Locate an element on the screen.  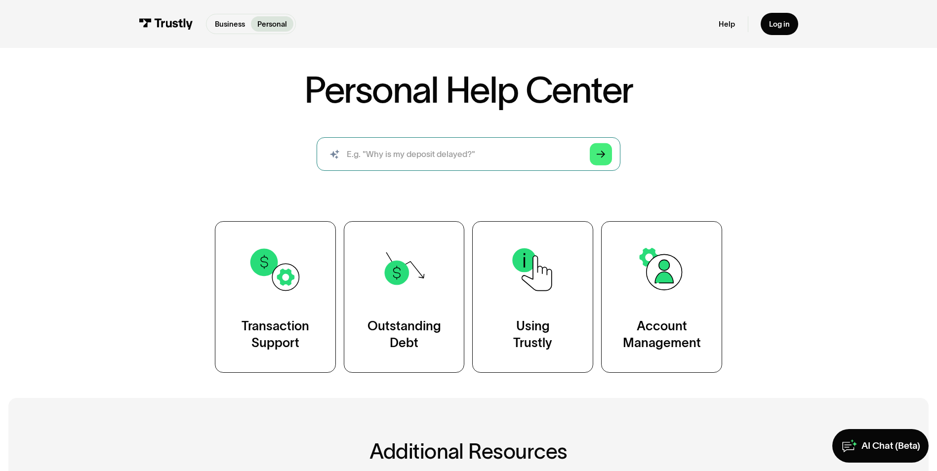
div: Transaction Support is located at coordinates (275, 335).